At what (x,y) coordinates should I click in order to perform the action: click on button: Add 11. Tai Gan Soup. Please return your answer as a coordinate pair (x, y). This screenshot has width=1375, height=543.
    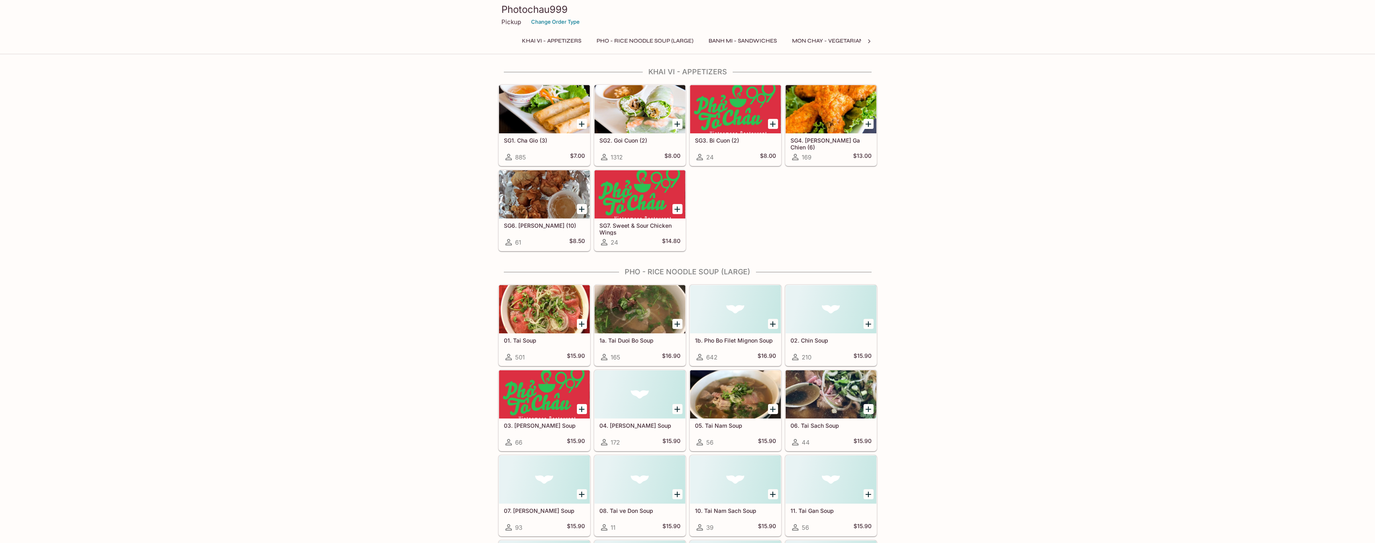
    Looking at the image, I should click on (868, 494).